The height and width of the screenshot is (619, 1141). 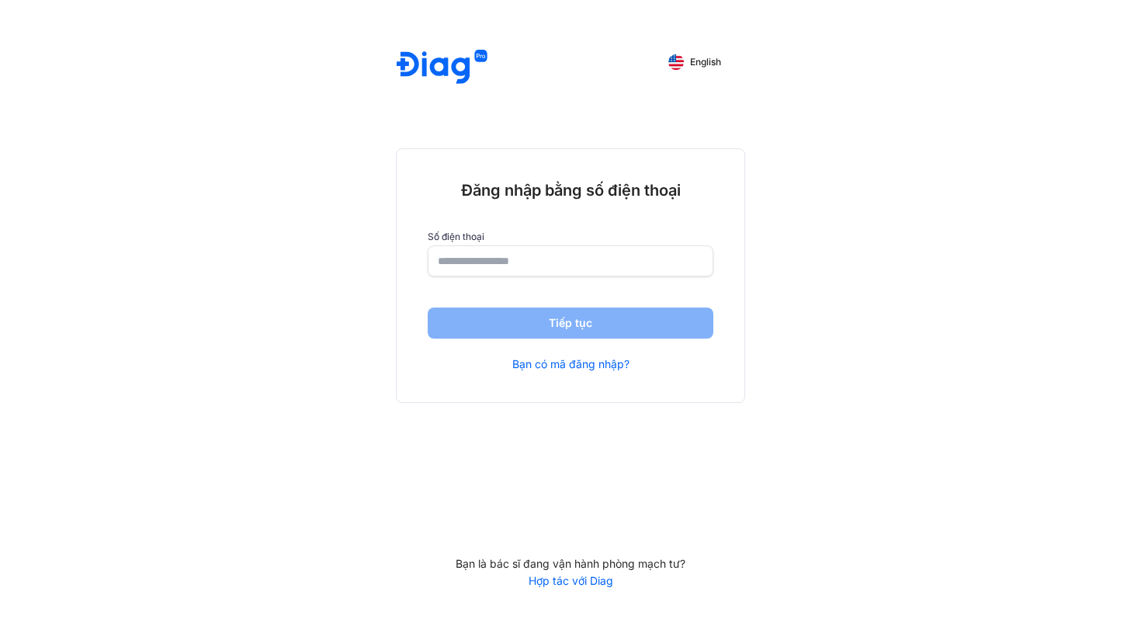 What do you see at coordinates (676, 62) in the screenshot?
I see `img: English` at bounding box center [676, 62].